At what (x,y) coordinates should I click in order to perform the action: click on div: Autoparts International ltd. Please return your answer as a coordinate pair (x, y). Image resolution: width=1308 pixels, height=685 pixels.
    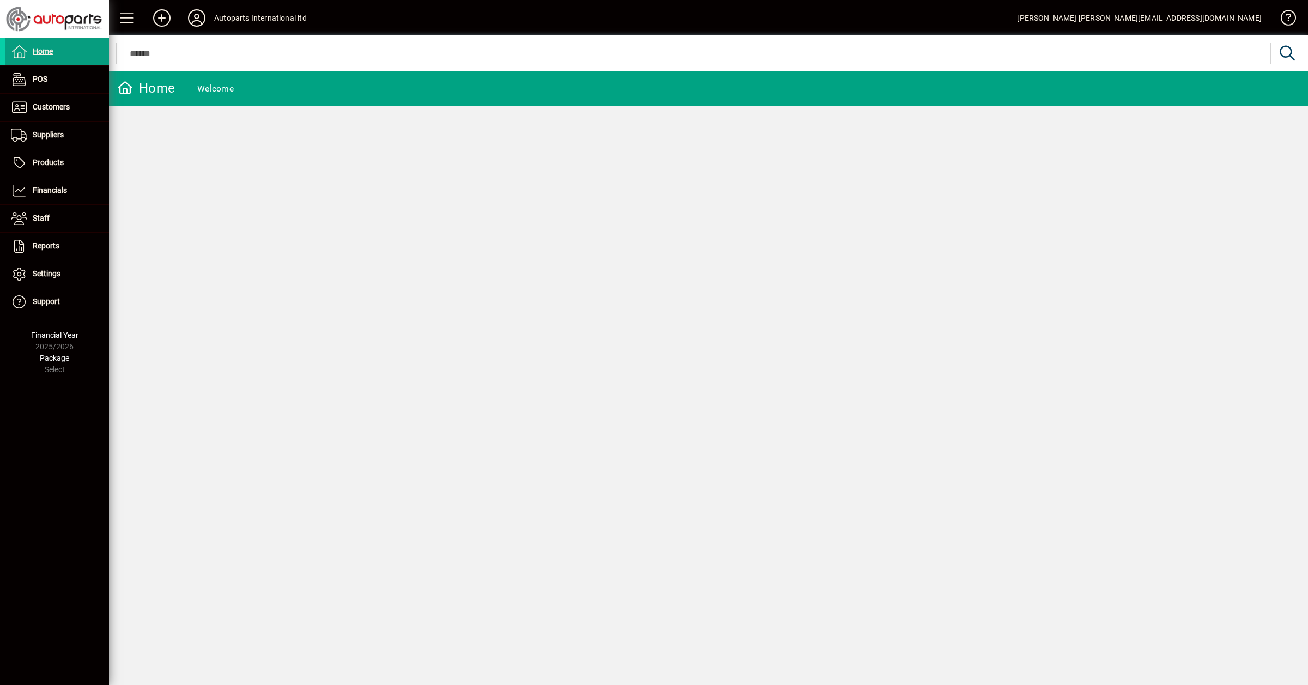
    Looking at the image, I should click on (261, 18).